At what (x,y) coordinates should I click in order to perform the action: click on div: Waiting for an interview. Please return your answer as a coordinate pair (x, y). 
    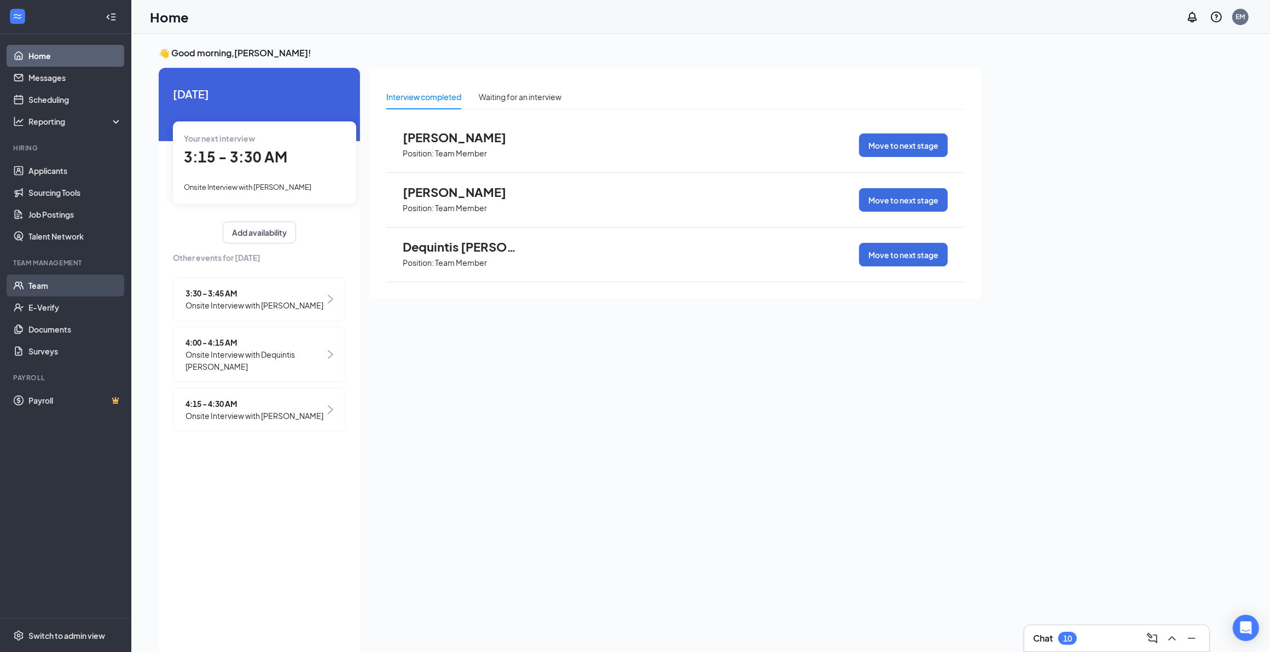
    Looking at the image, I should click on (520, 97).